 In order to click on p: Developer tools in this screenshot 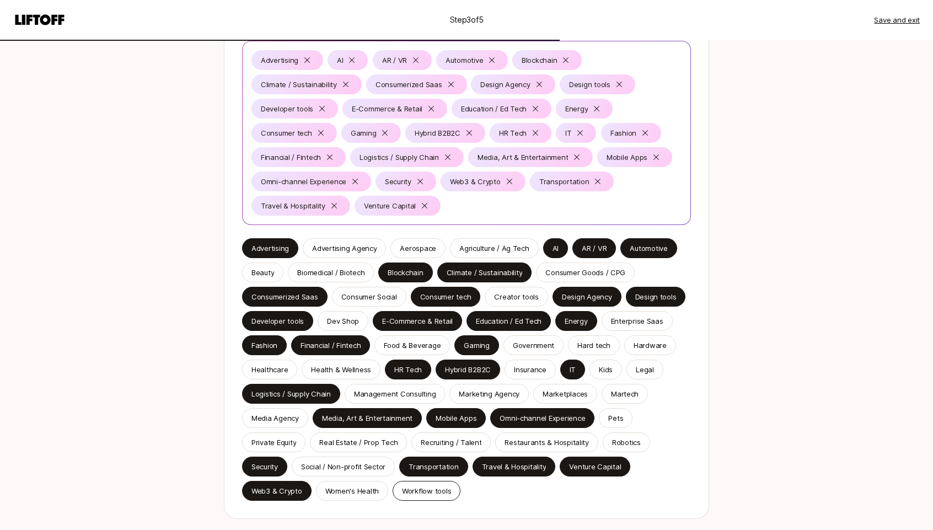, I will do `click(287, 109)`.